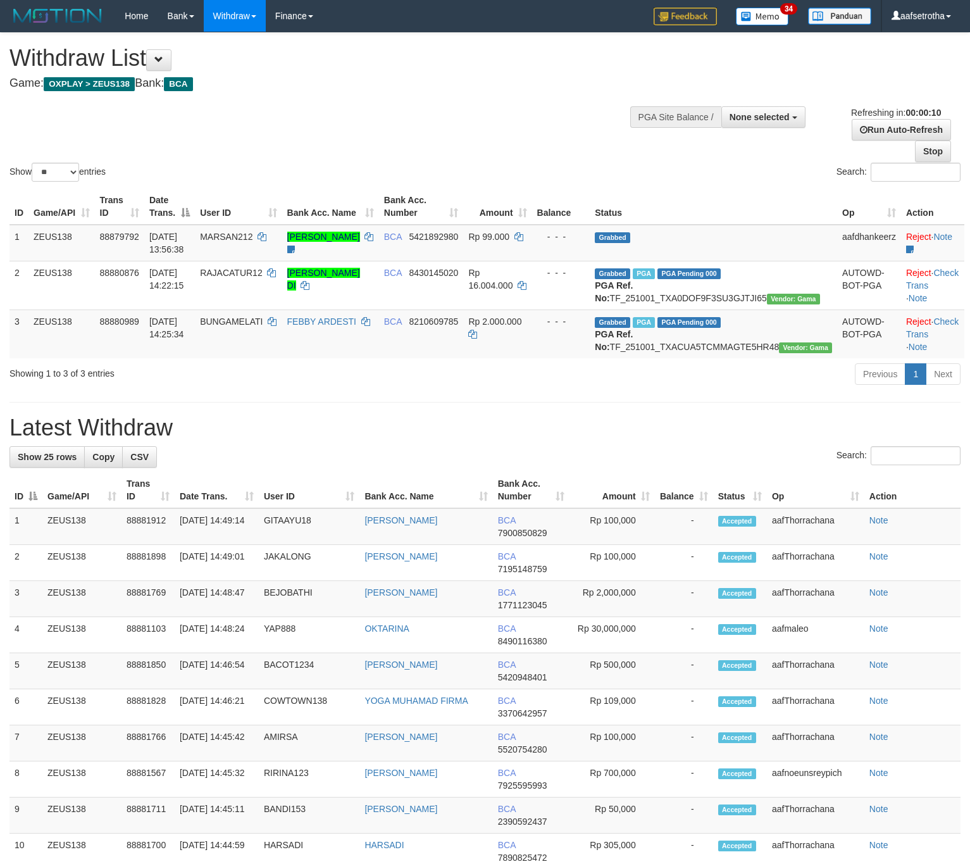 The height and width of the screenshot is (864, 970). I want to click on td: 88881766, so click(148, 743).